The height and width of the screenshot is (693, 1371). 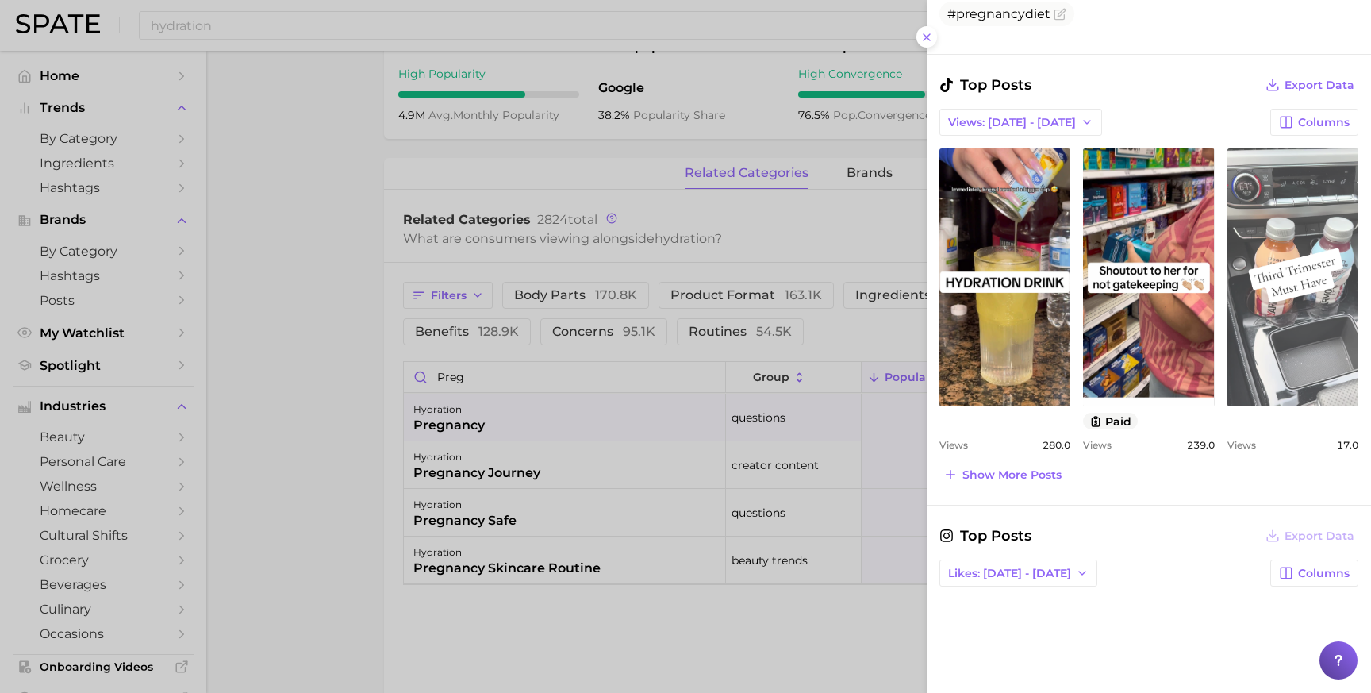 What do you see at coordinates (1060, 14) in the screenshot?
I see `button: Flag as miscategorized or irrelevant` at bounding box center [1060, 14].